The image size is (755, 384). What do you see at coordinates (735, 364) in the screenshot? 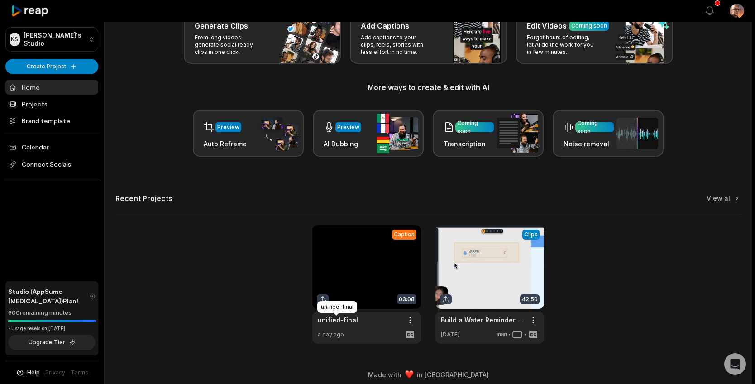
I see `div: Open Intercom Messenger` at bounding box center [735, 364].